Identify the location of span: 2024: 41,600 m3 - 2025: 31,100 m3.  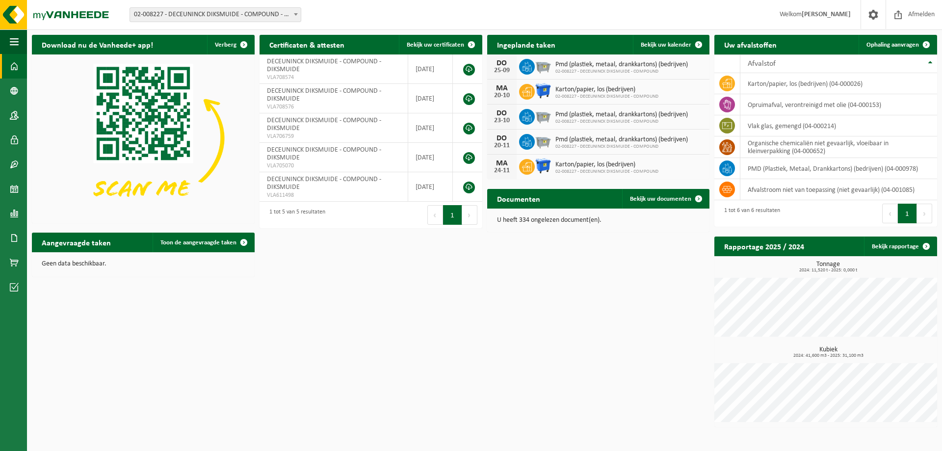
(828, 356).